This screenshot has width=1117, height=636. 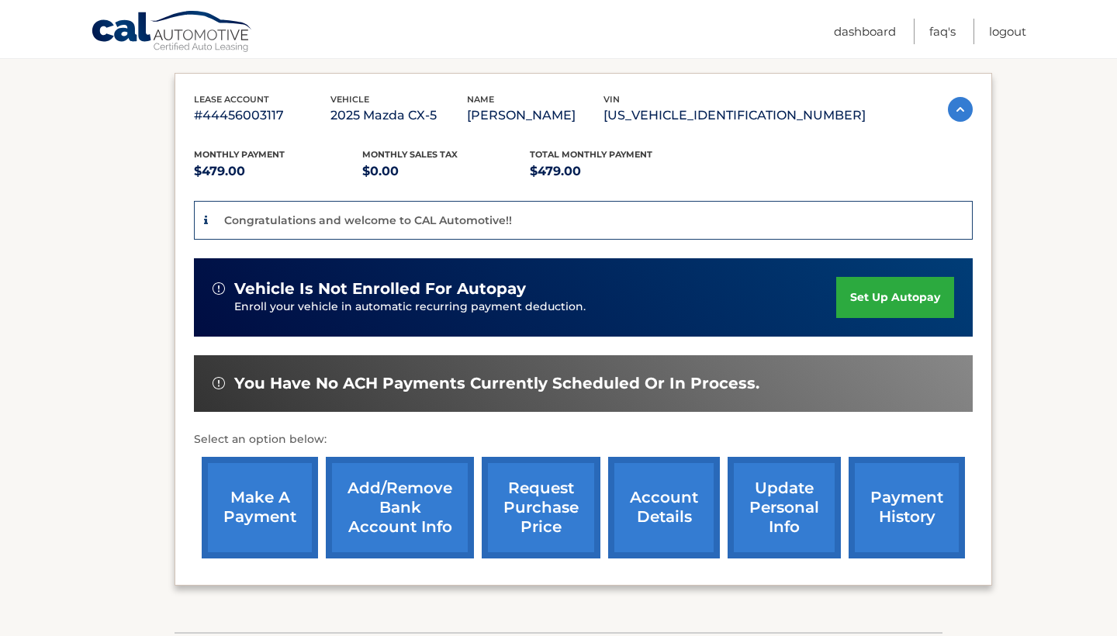 I want to click on span: Total Monthly Payment, so click(x=591, y=154).